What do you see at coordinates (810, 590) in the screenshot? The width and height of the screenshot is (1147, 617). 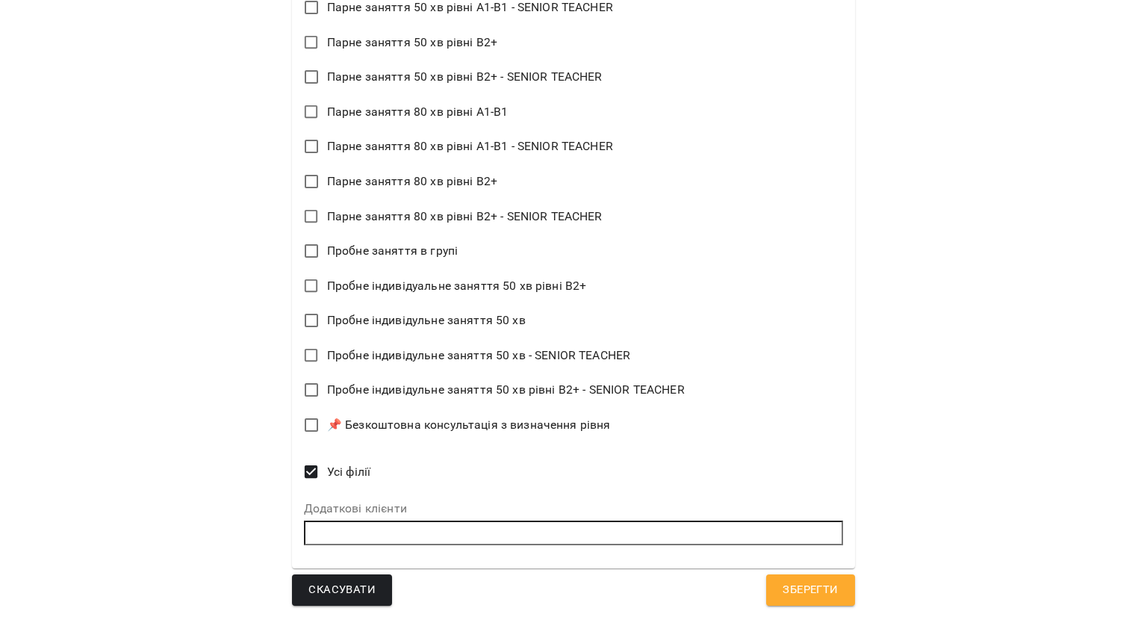 I see `button: Зберегти` at bounding box center [810, 590].